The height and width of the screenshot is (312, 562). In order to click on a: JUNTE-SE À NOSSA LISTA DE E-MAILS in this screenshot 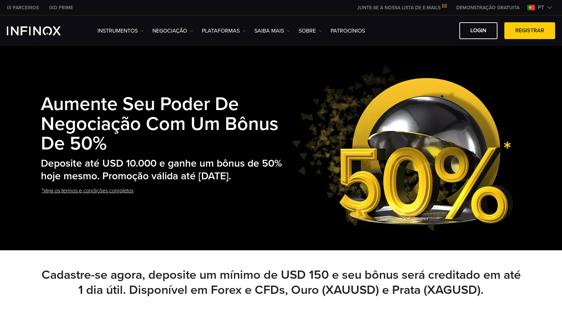, I will do `click(401, 8)`.